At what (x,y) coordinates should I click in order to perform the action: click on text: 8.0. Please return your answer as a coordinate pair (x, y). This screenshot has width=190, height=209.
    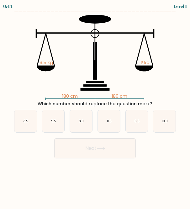
    Looking at the image, I should click on (81, 121).